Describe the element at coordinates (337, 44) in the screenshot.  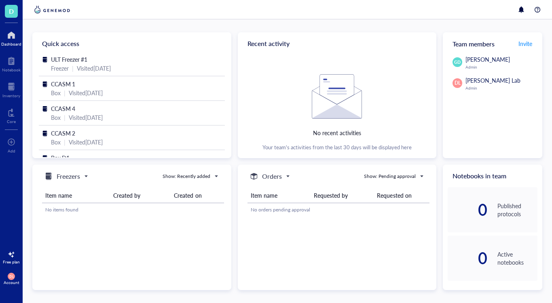
I see `div: Recent activity` at that location.